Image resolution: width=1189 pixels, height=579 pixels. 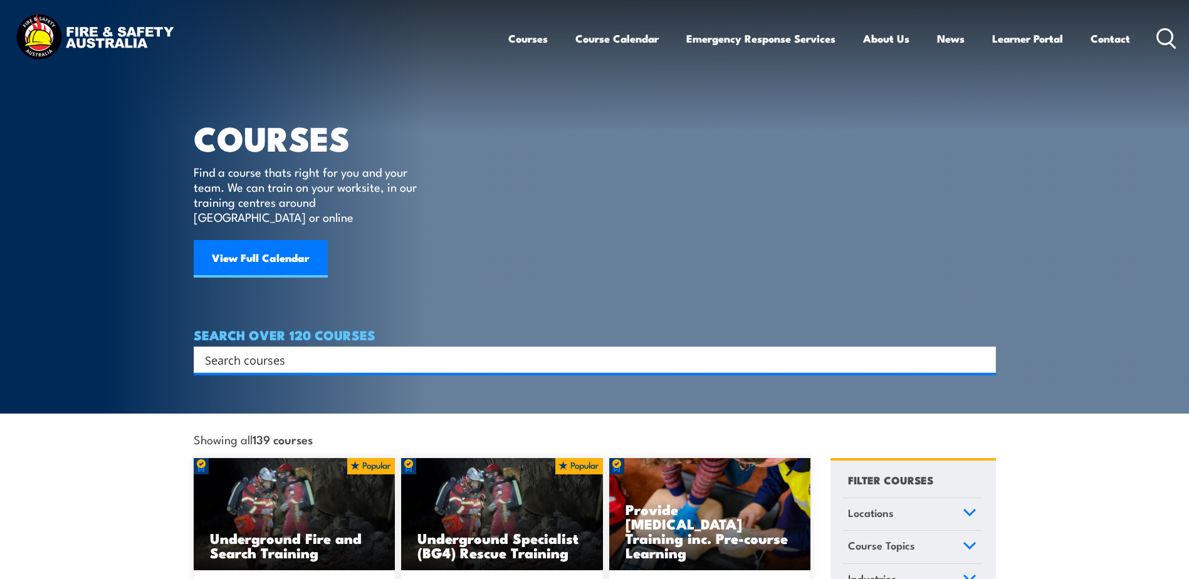 I want to click on h1: COURSES, so click(x=314, y=137).